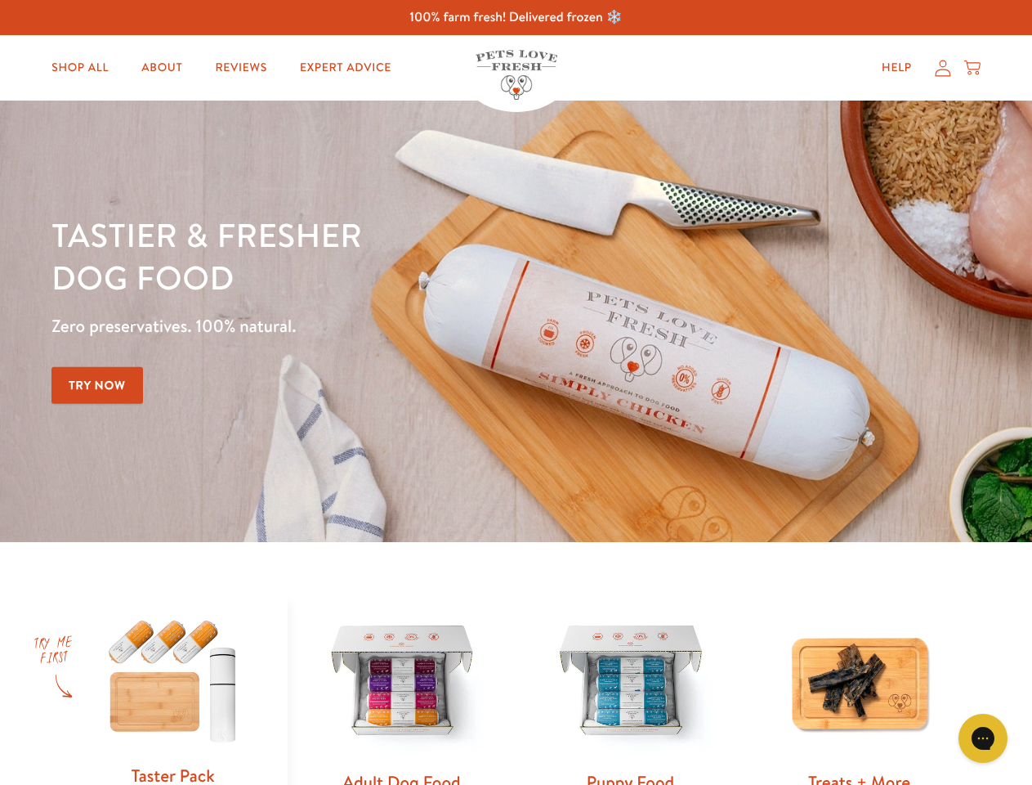  I want to click on button: Gorgias live chat, so click(33, 30).